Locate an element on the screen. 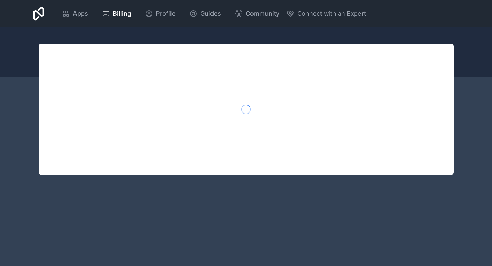 Image resolution: width=492 pixels, height=266 pixels. span: Connect with an Expert is located at coordinates (332, 14).